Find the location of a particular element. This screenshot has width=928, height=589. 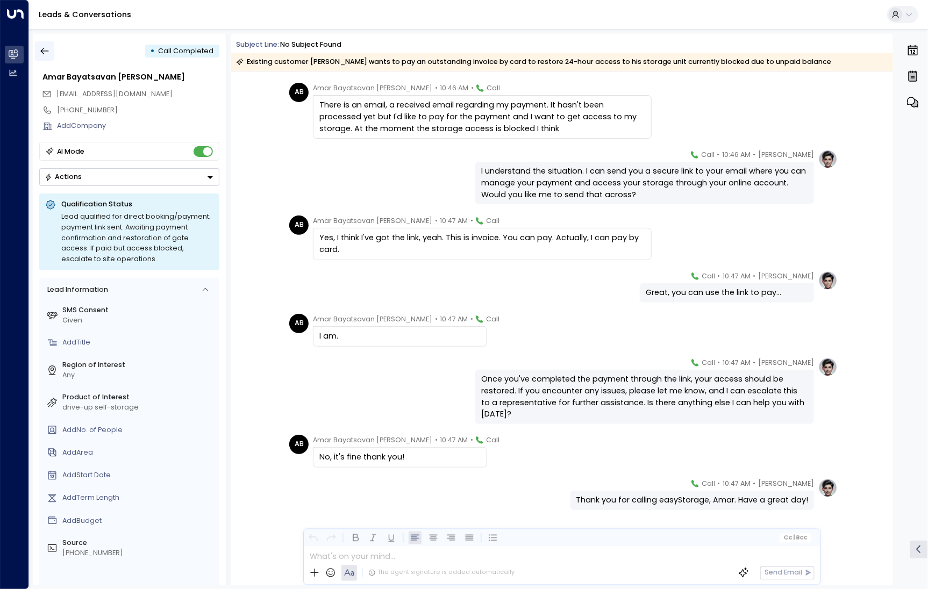

label: Source is located at coordinates (139, 543).